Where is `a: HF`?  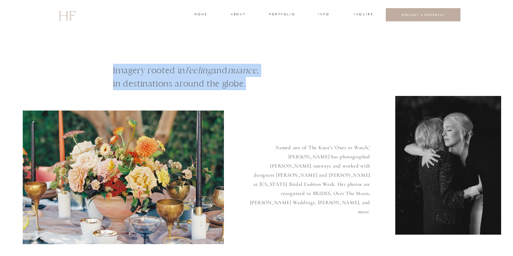 a: HF is located at coordinates (67, 15).